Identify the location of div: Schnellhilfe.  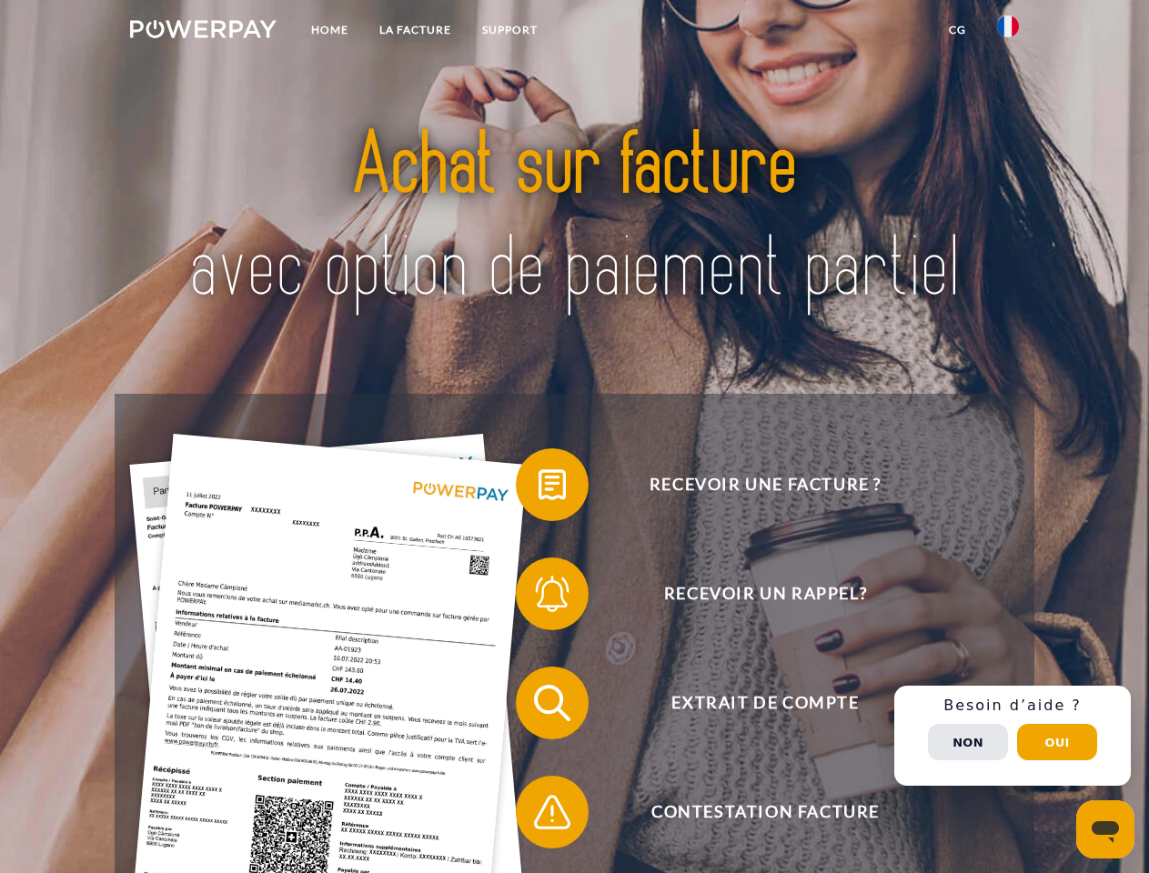
(1012, 736).